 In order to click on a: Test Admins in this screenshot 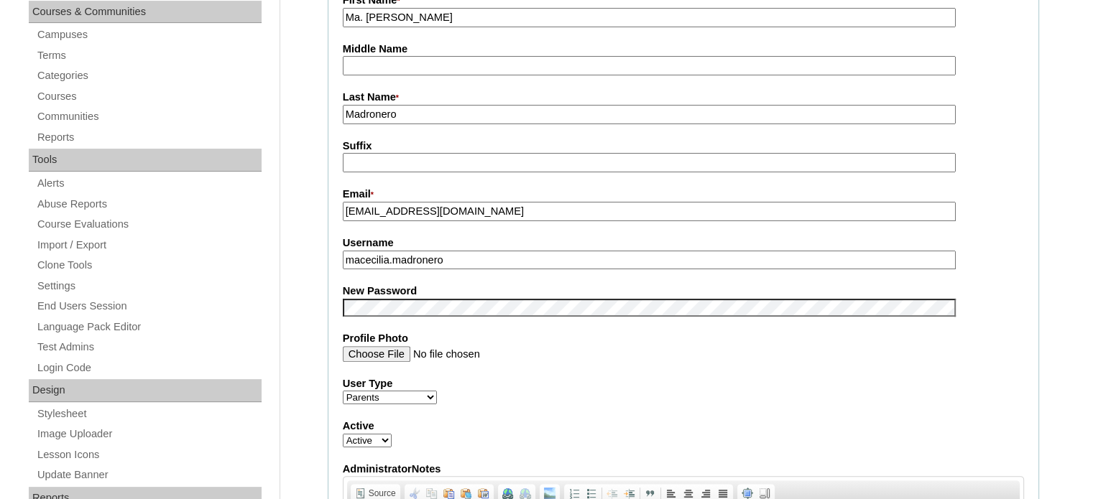, I will do `click(149, 347)`.